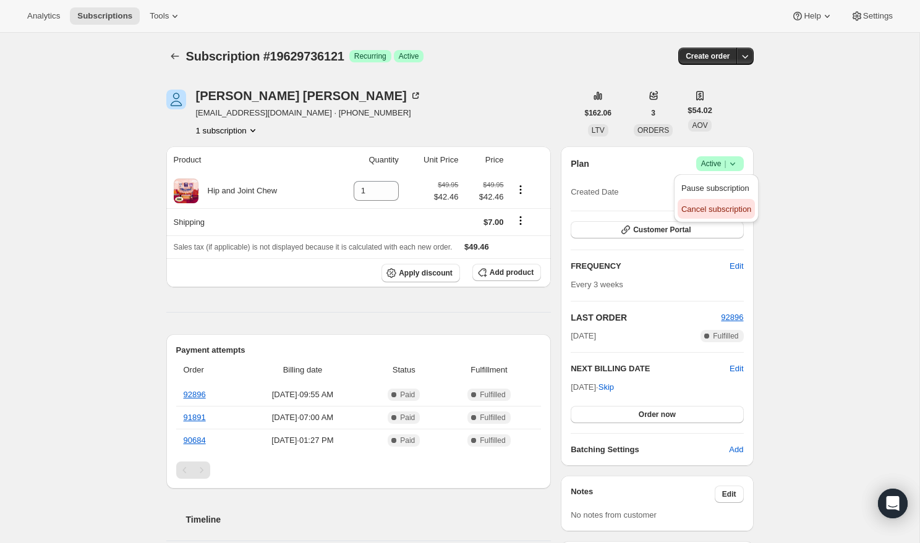 The height and width of the screenshot is (543, 920). What do you see at coordinates (265, 56) in the screenshot?
I see `span: Subscription #19629736121` at bounding box center [265, 56].